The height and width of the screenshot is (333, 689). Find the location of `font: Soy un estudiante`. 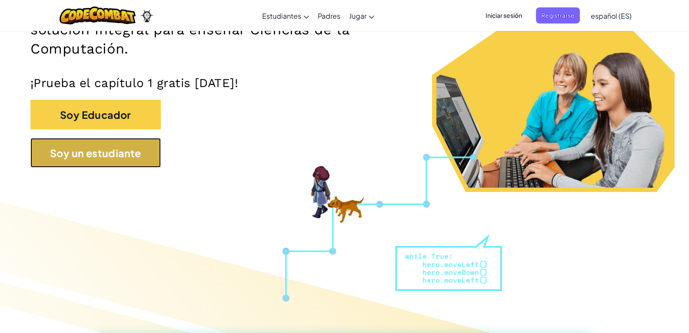

font: Soy un estudiante is located at coordinates (96, 153).